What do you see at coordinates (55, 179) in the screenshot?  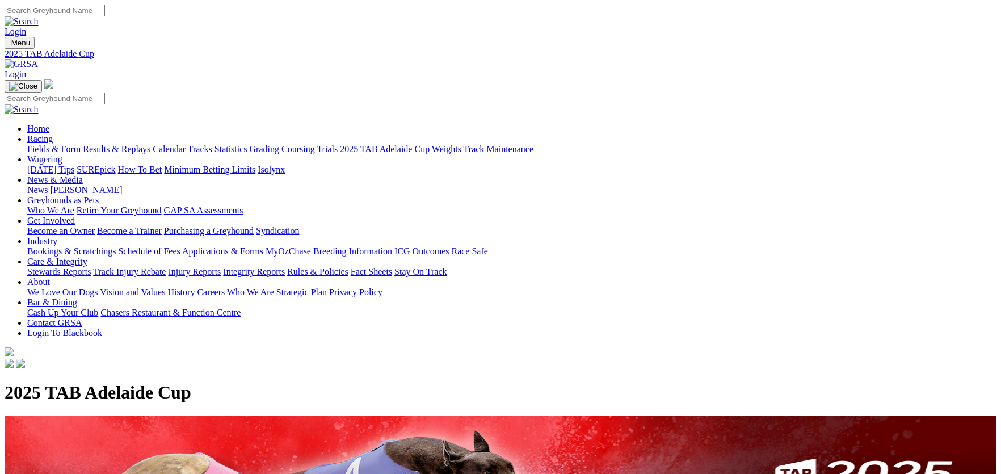 I see `a: News & Media` at bounding box center [55, 179].